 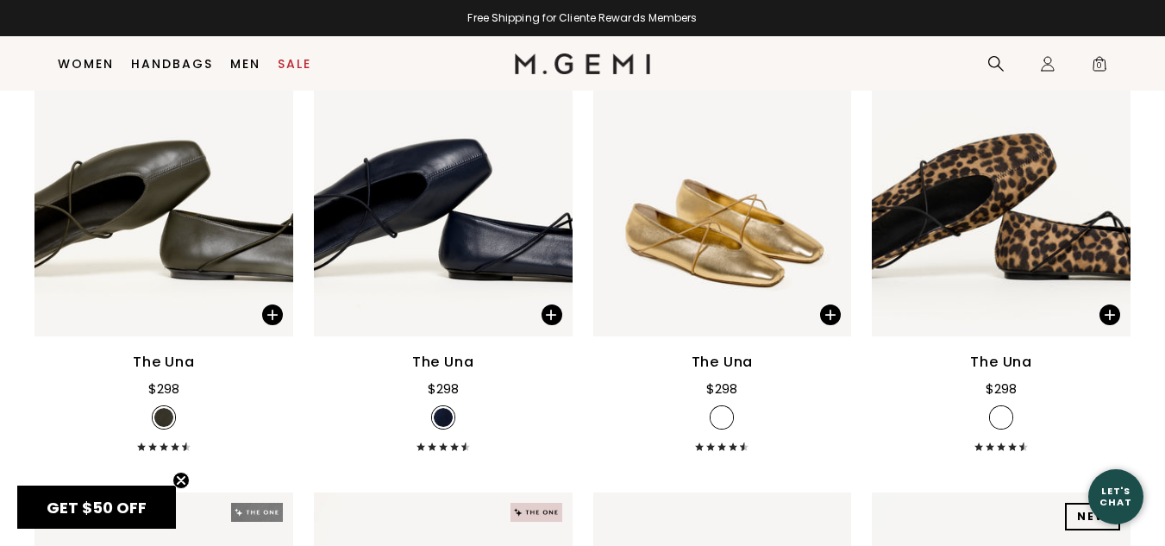 I want to click on div: GET $50 OFFClose teaser, so click(x=97, y=507).